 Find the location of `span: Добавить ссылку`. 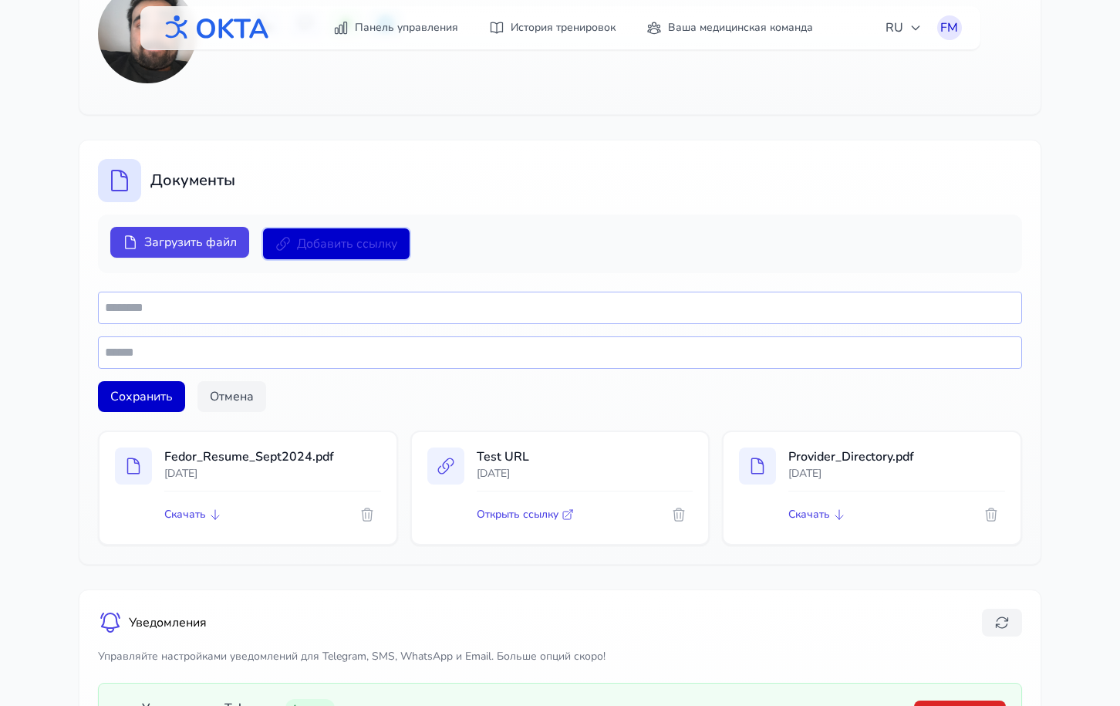

span: Добавить ссылку is located at coordinates (347, 244).